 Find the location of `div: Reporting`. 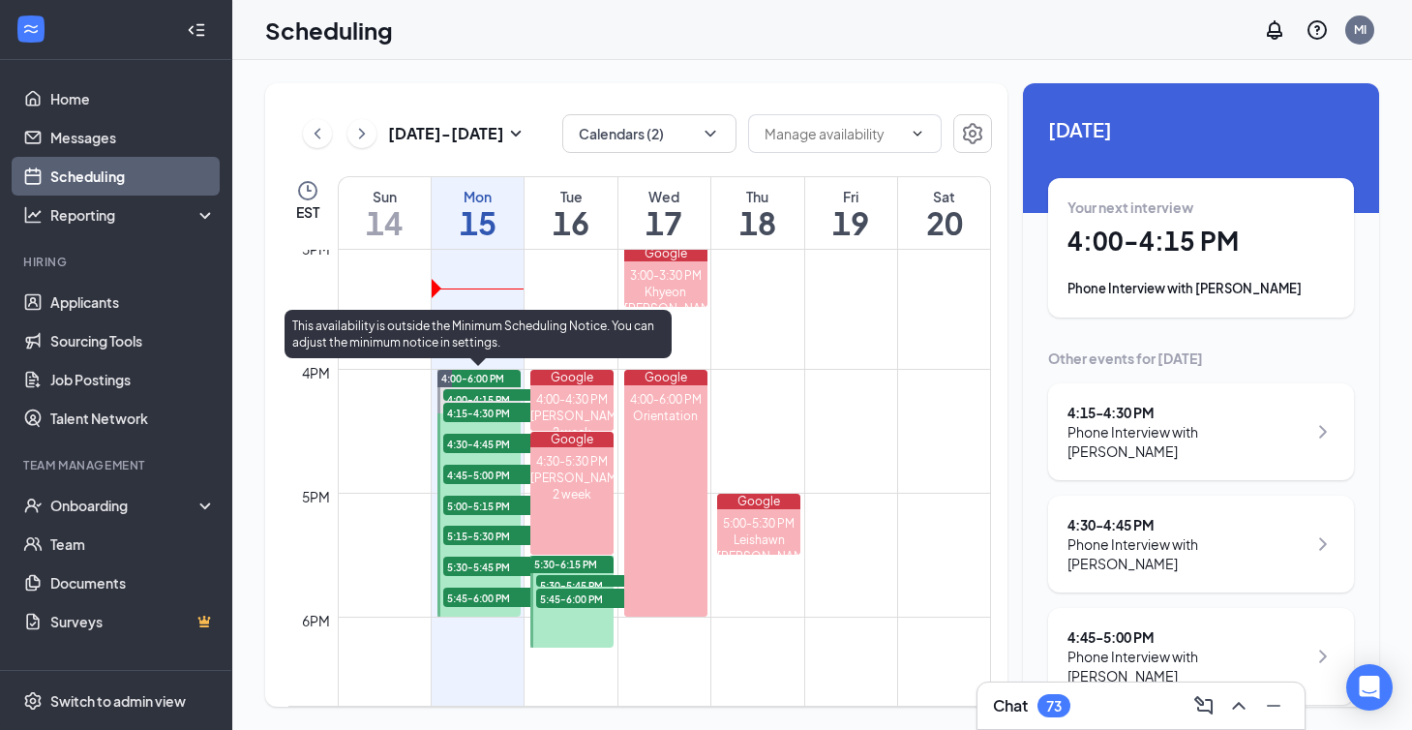

div: Reporting is located at coordinates (134, 215).